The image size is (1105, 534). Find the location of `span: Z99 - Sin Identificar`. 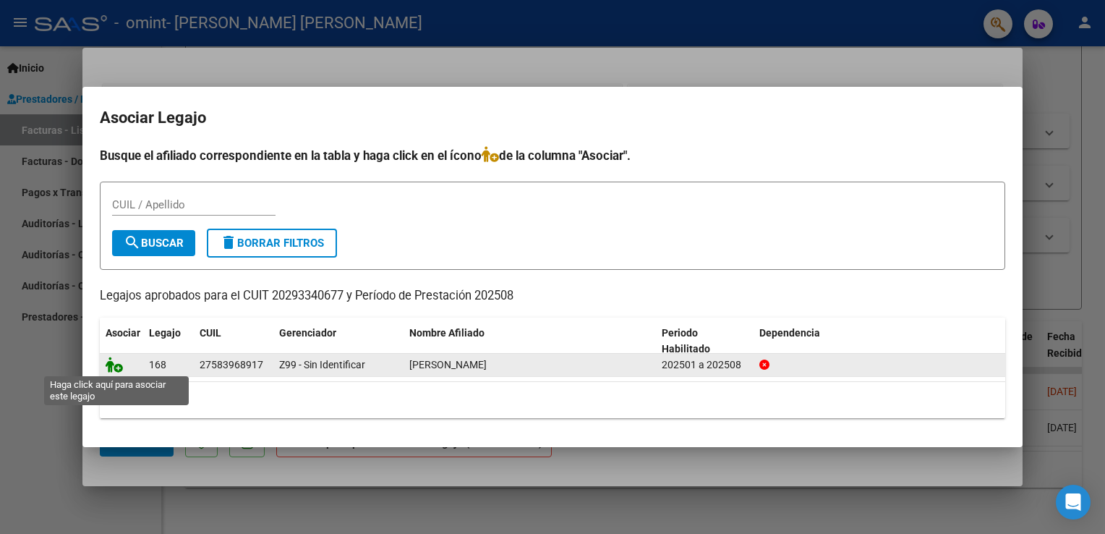

span: Z99 - Sin Identificar is located at coordinates (322, 365).